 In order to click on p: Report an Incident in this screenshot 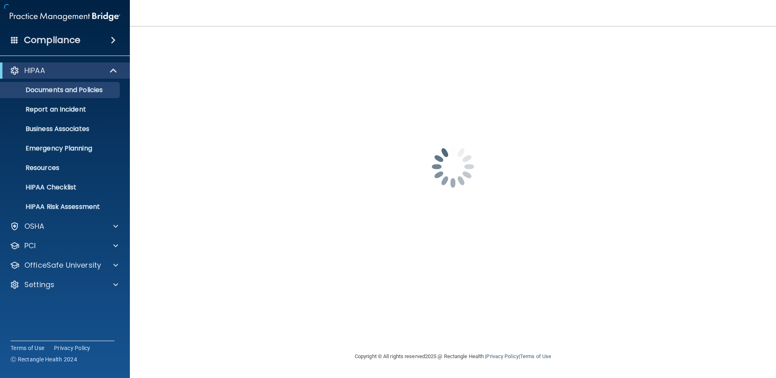, I will do `click(60, 110)`.